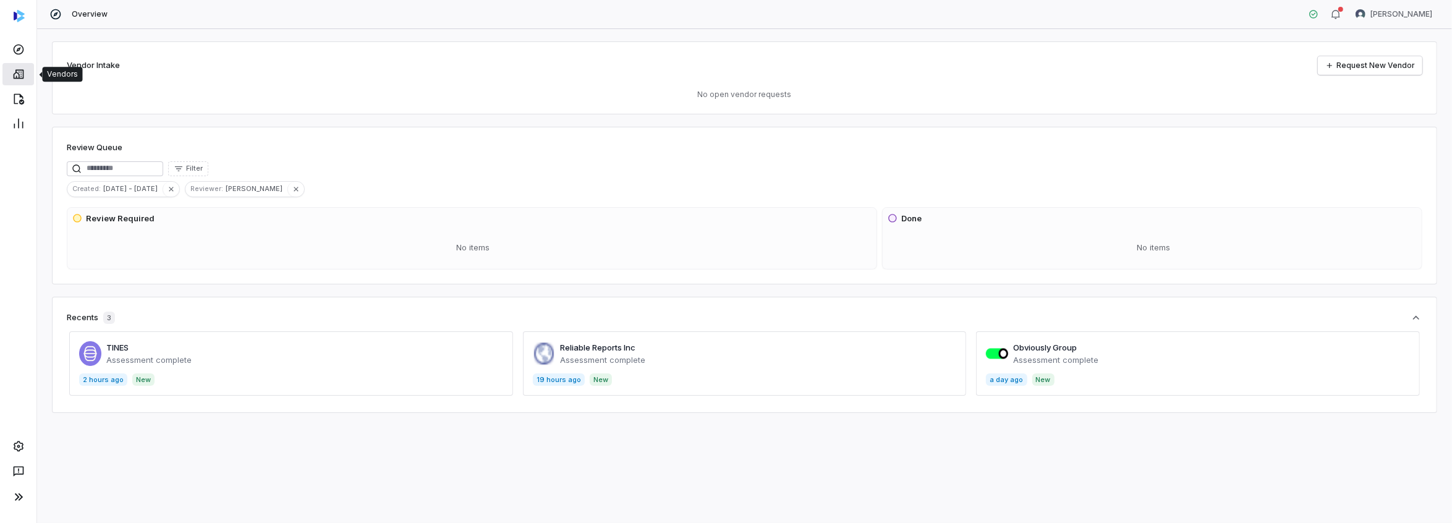 The width and height of the screenshot is (1452, 523). I want to click on span: Created :, so click(85, 188).